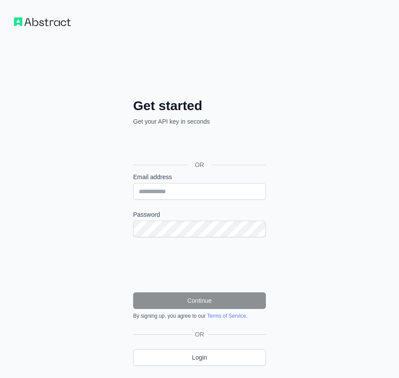  Describe the element at coordinates (200, 357) in the screenshot. I see `a: Login` at that location.